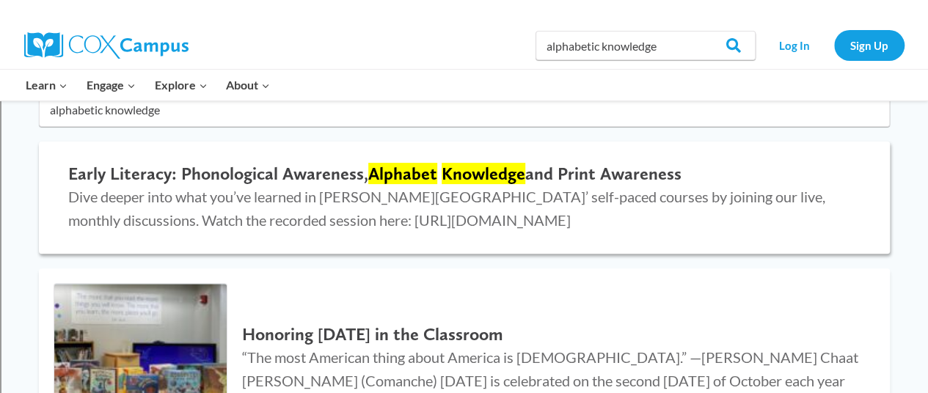 The width and height of the screenshot is (928, 393). Describe the element at coordinates (464, 65) in the screenshot. I see `div: Options` at that location.